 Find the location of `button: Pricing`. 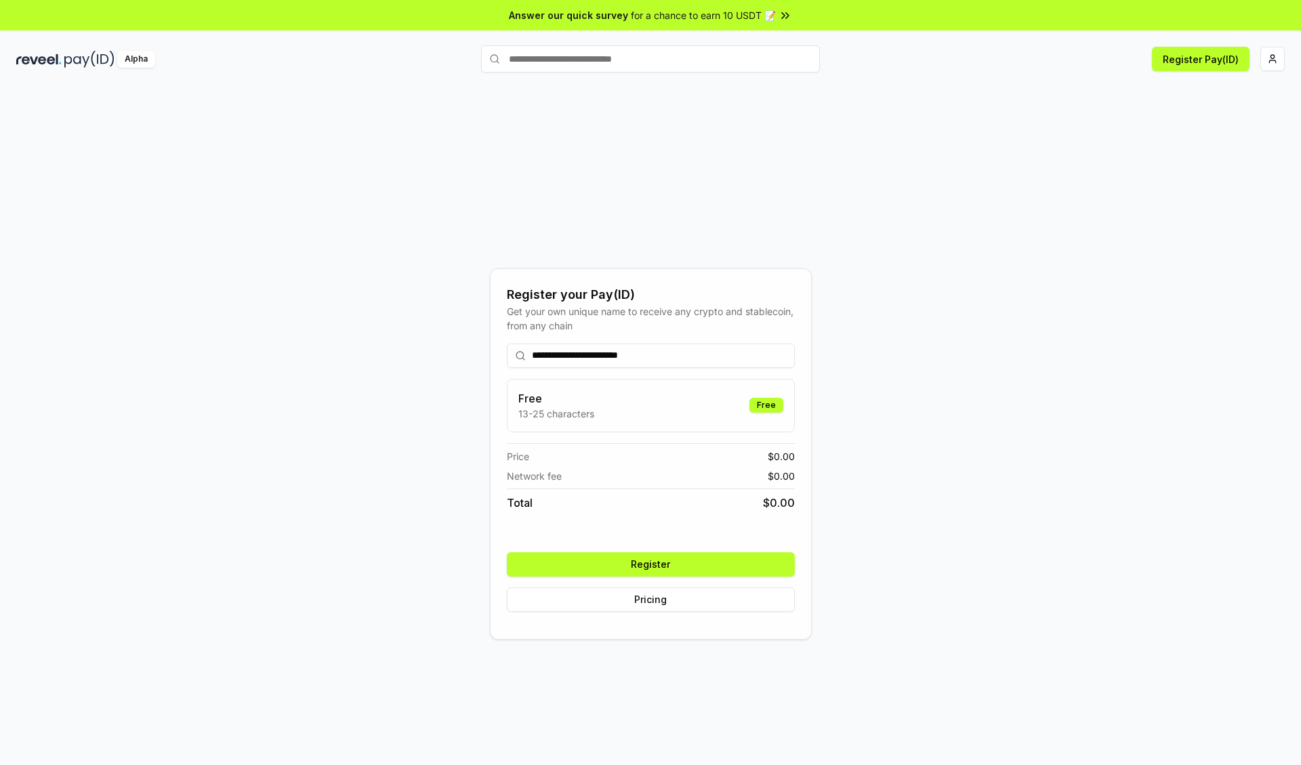

button: Pricing is located at coordinates (651, 600).